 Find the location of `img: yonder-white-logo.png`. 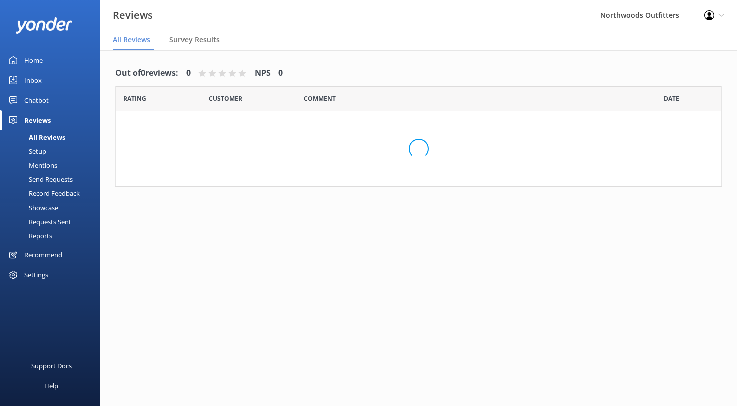

img: yonder-white-logo.png is located at coordinates (44, 25).